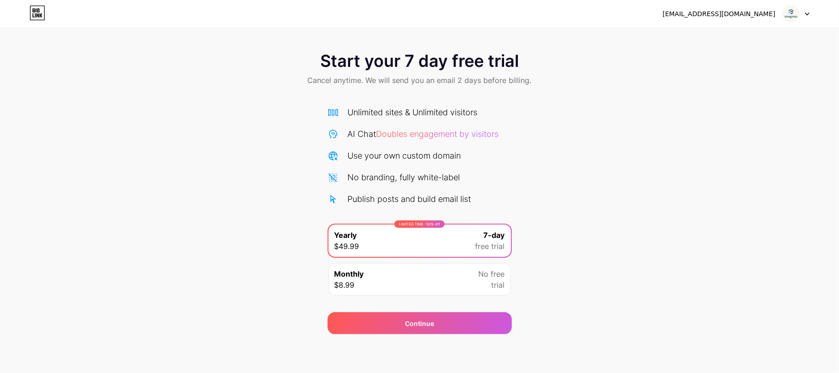  I want to click on div: Continue, so click(419, 323).